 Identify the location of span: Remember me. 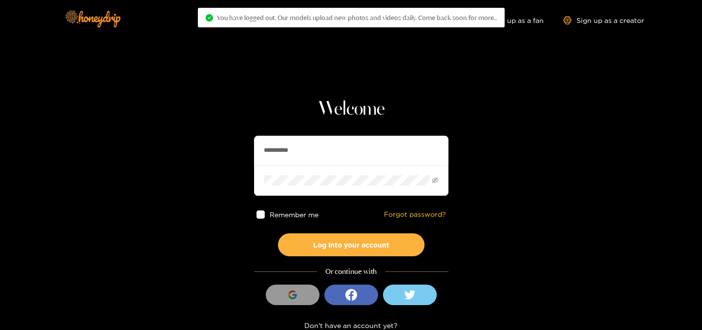
(294, 214).